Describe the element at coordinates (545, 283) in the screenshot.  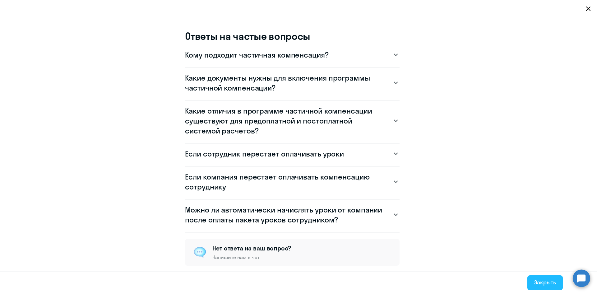
I see `button: Закрыть` at that location.